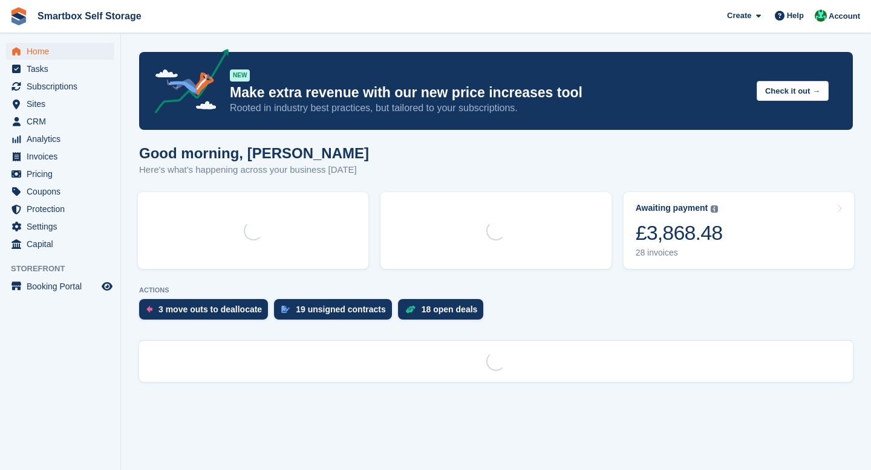 The height and width of the screenshot is (470, 871). I want to click on div: 19 unsigned contracts, so click(340, 310).